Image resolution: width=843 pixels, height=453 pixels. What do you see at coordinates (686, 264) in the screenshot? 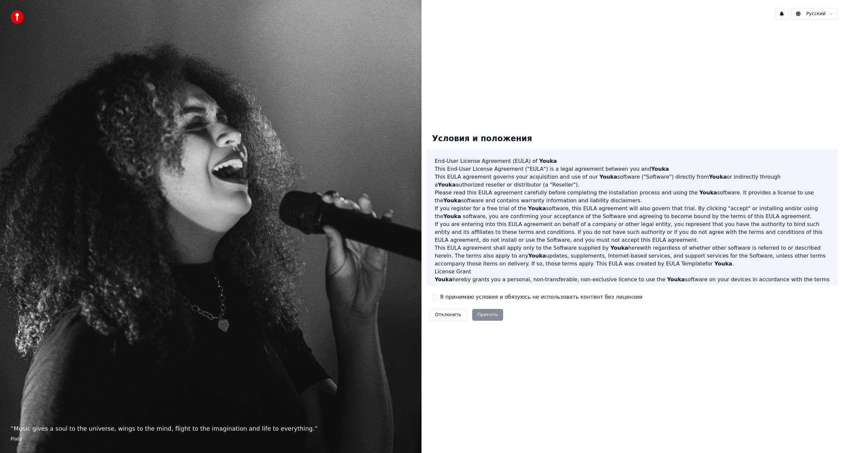
I see `a: EULA Template` at bounding box center [686, 264].